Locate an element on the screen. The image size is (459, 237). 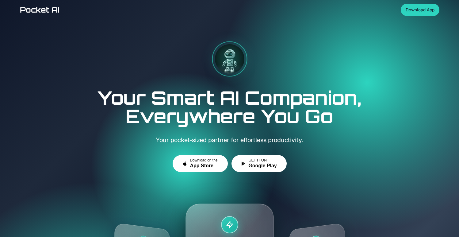
span: Download on the is located at coordinates (204, 160).